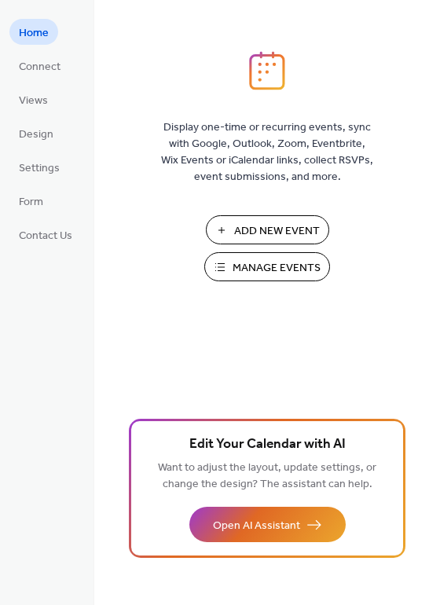 This screenshot has width=440, height=605. What do you see at coordinates (39, 67) in the screenshot?
I see `span: Connect` at bounding box center [39, 67].